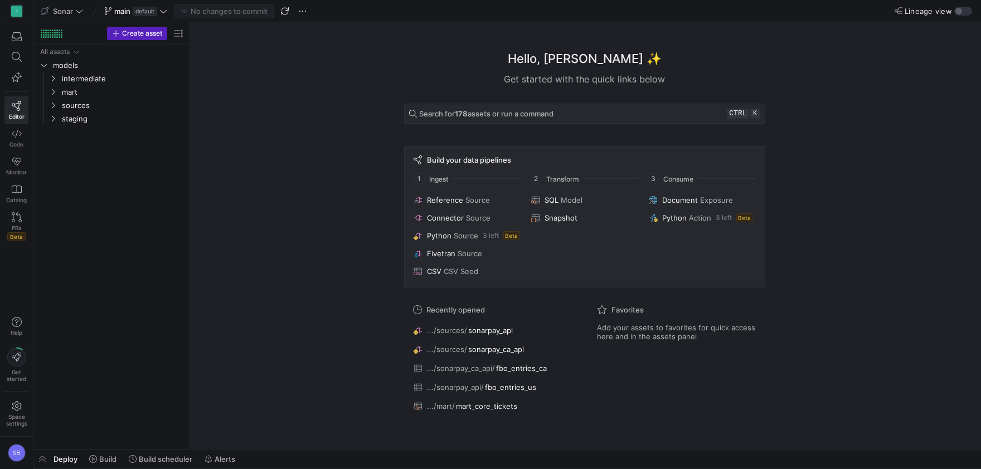 The width and height of the screenshot is (981, 469). What do you see at coordinates (16, 227) in the screenshot?
I see `a: PRsBeta` at bounding box center [16, 227].